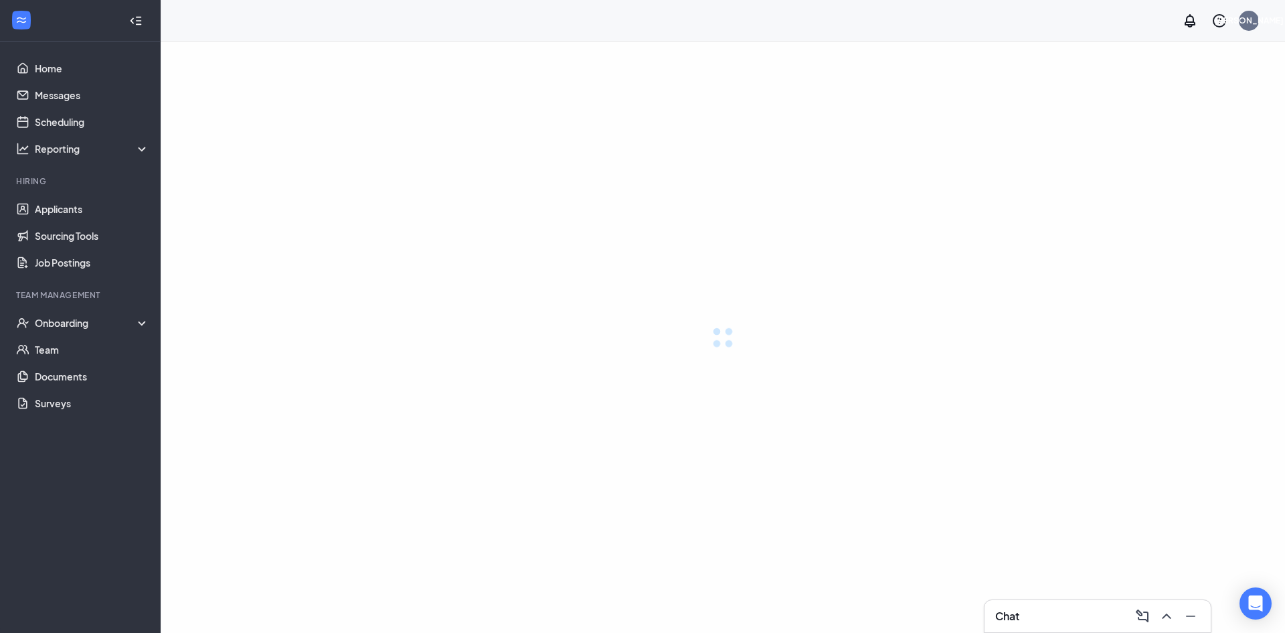 This screenshot has height=633, width=1285. I want to click on div: Onboarding, so click(92, 323).